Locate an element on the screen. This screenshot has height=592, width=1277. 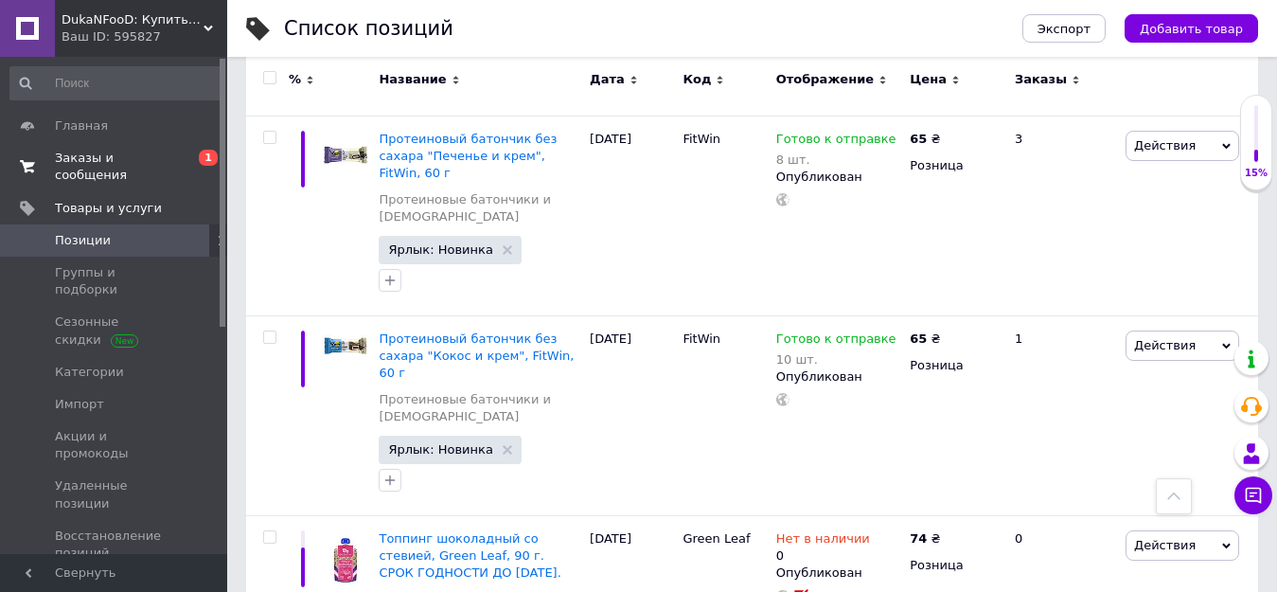
span: Товары и услуги is located at coordinates (108, 208).